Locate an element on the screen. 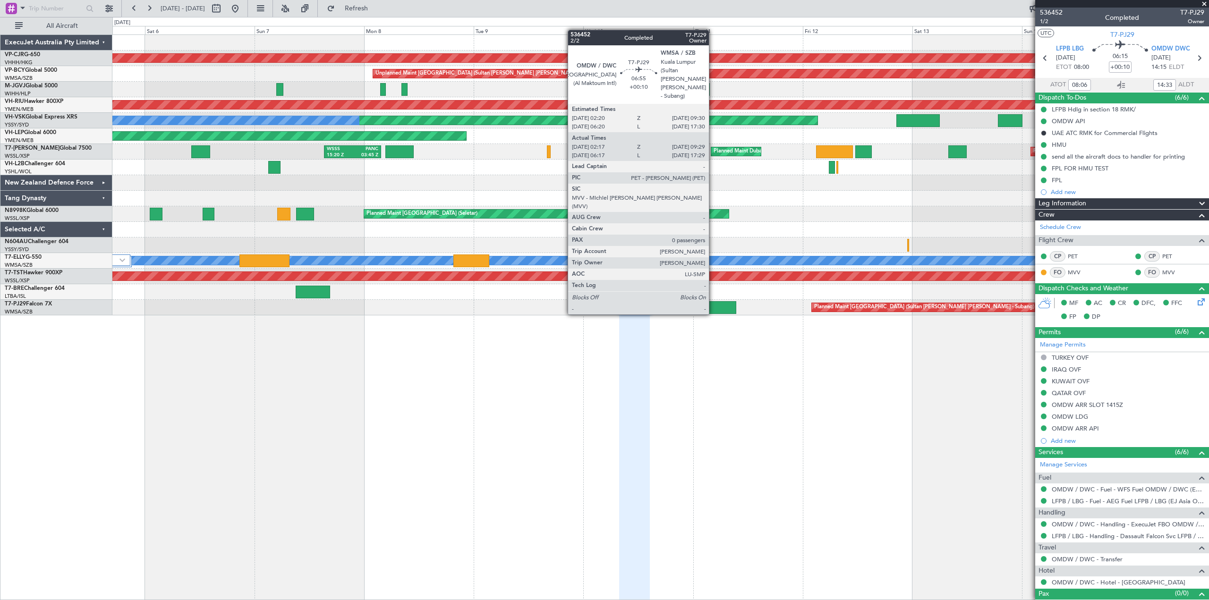  span: CR is located at coordinates (1121, 304).